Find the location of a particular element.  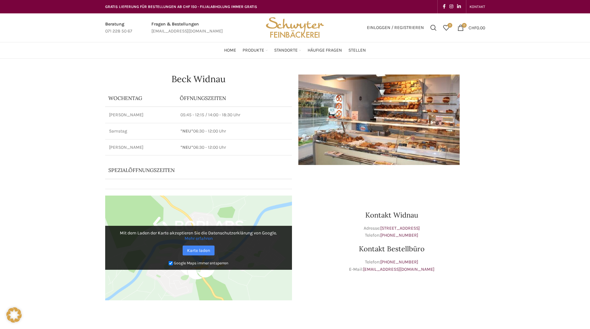

input: Google Maps immer entsperren is located at coordinates (170, 263).